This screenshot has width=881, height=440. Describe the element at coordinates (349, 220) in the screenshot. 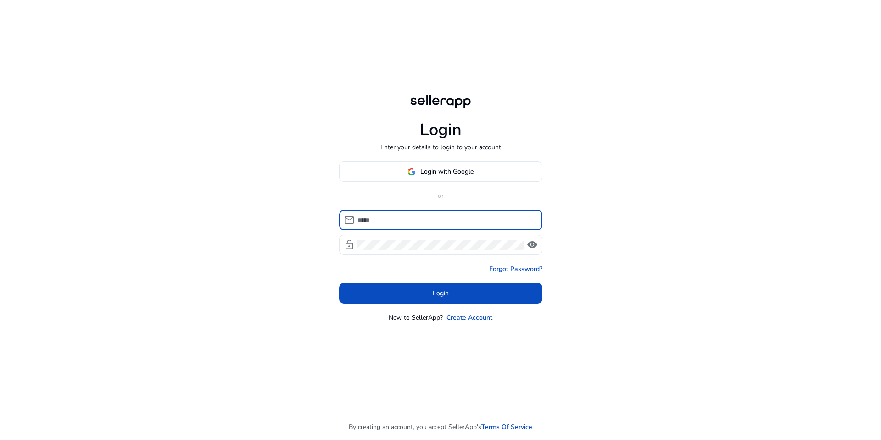

I see `span: mail` at that location.